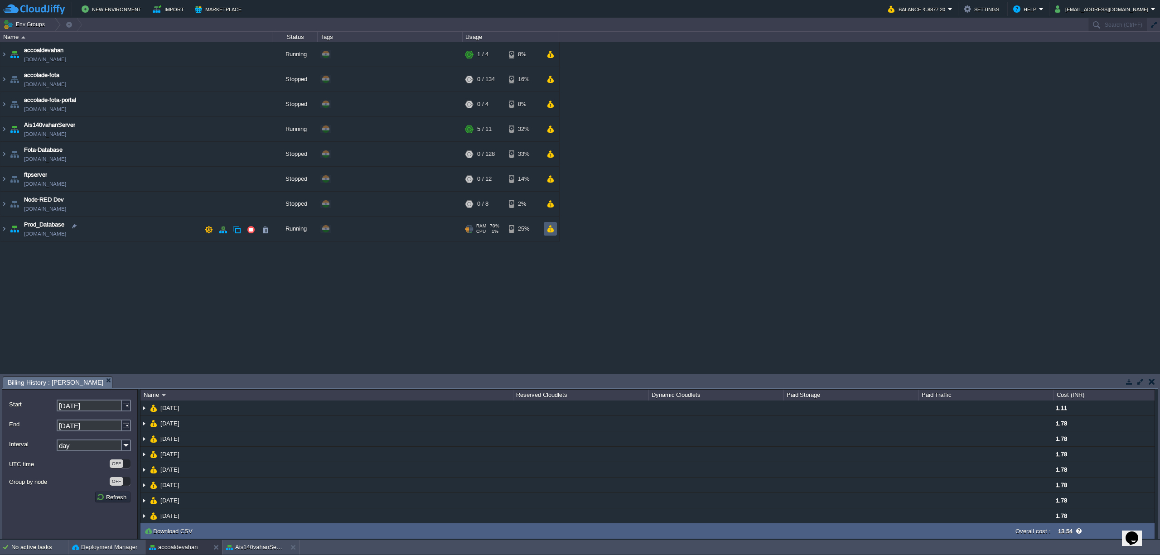  I want to click on span: 1.11, so click(1061, 408).